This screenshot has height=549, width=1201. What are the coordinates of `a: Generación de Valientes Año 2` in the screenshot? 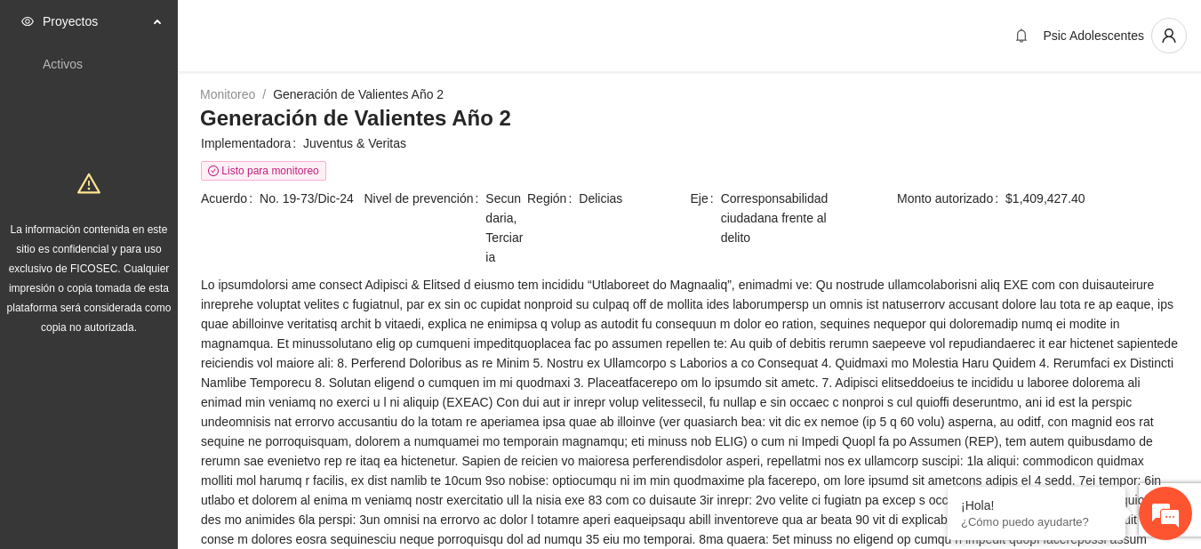 It's located at (358, 94).